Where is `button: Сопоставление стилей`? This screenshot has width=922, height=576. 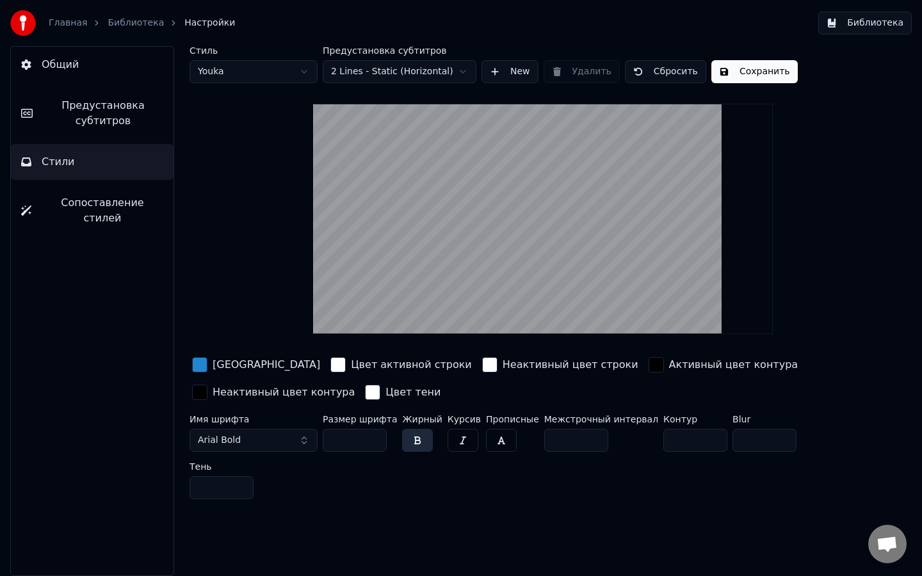
button: Сопоставление стилей is located at coordinates (92, 211).